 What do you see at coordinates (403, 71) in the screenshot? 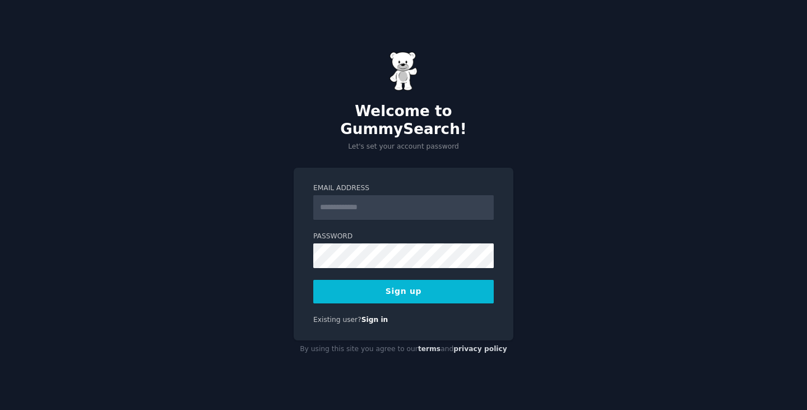
I see `img: Gummy Bear` at bounding box center [403, 71].